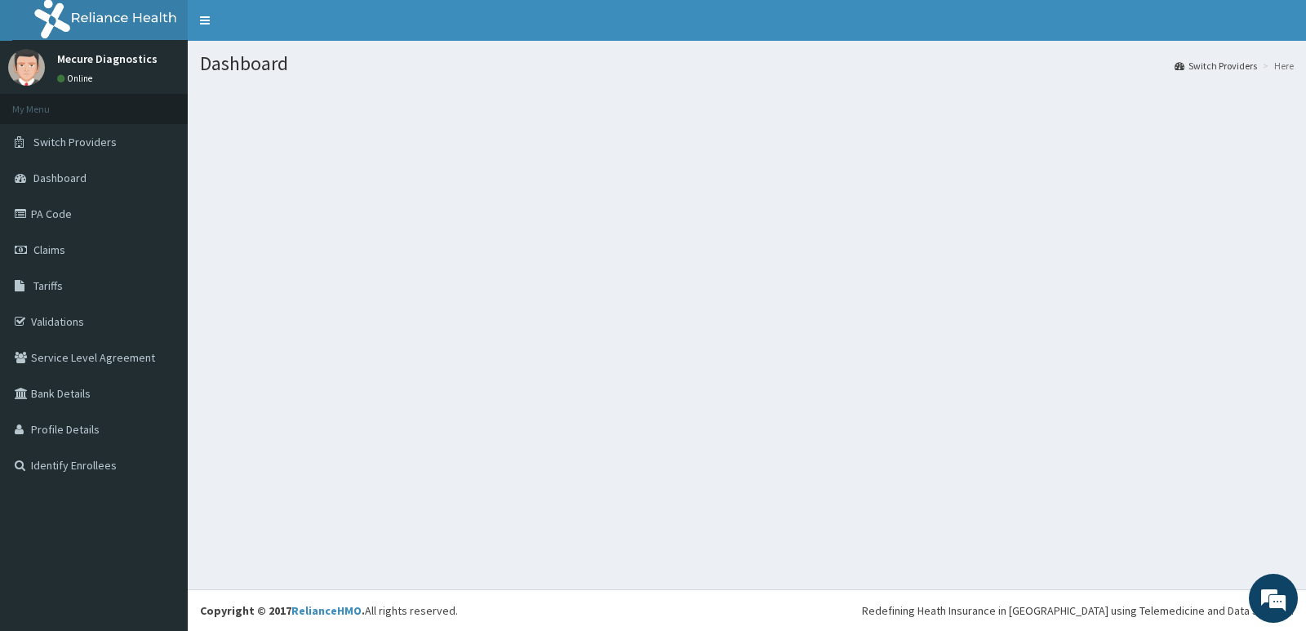 The image size is (1306, 631). Describe the element at coordinates (1276, 65) in the screenshot. I see `li: Here` at that location.